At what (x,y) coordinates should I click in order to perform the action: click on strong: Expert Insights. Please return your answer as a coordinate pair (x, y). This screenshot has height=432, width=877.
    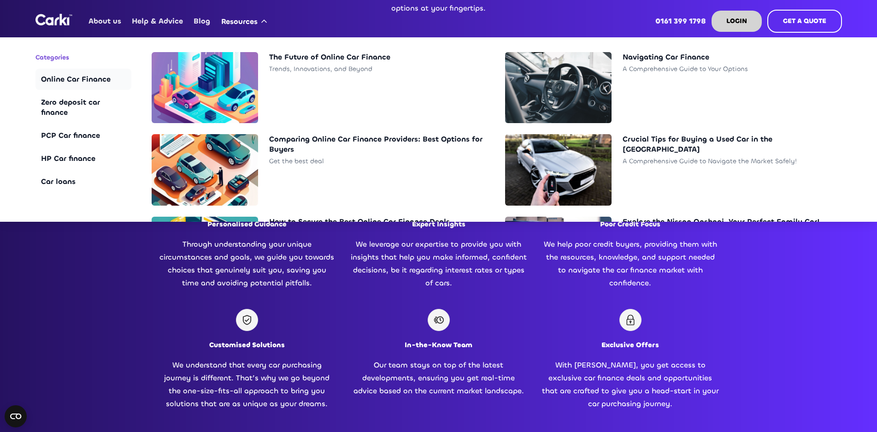
    Looking at the image, I should click on (439, 224).